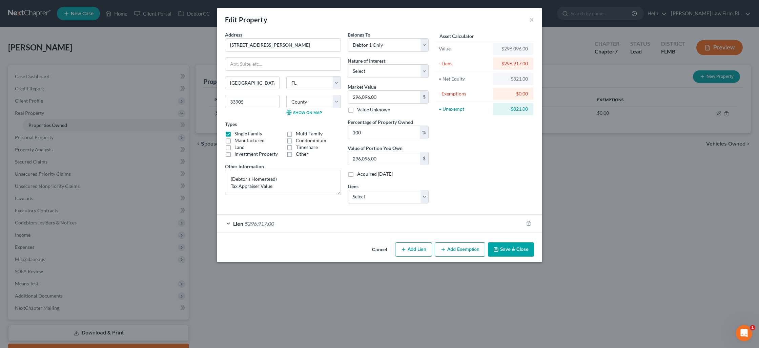  I want to click on a: Show on Map, so click(304, 113).